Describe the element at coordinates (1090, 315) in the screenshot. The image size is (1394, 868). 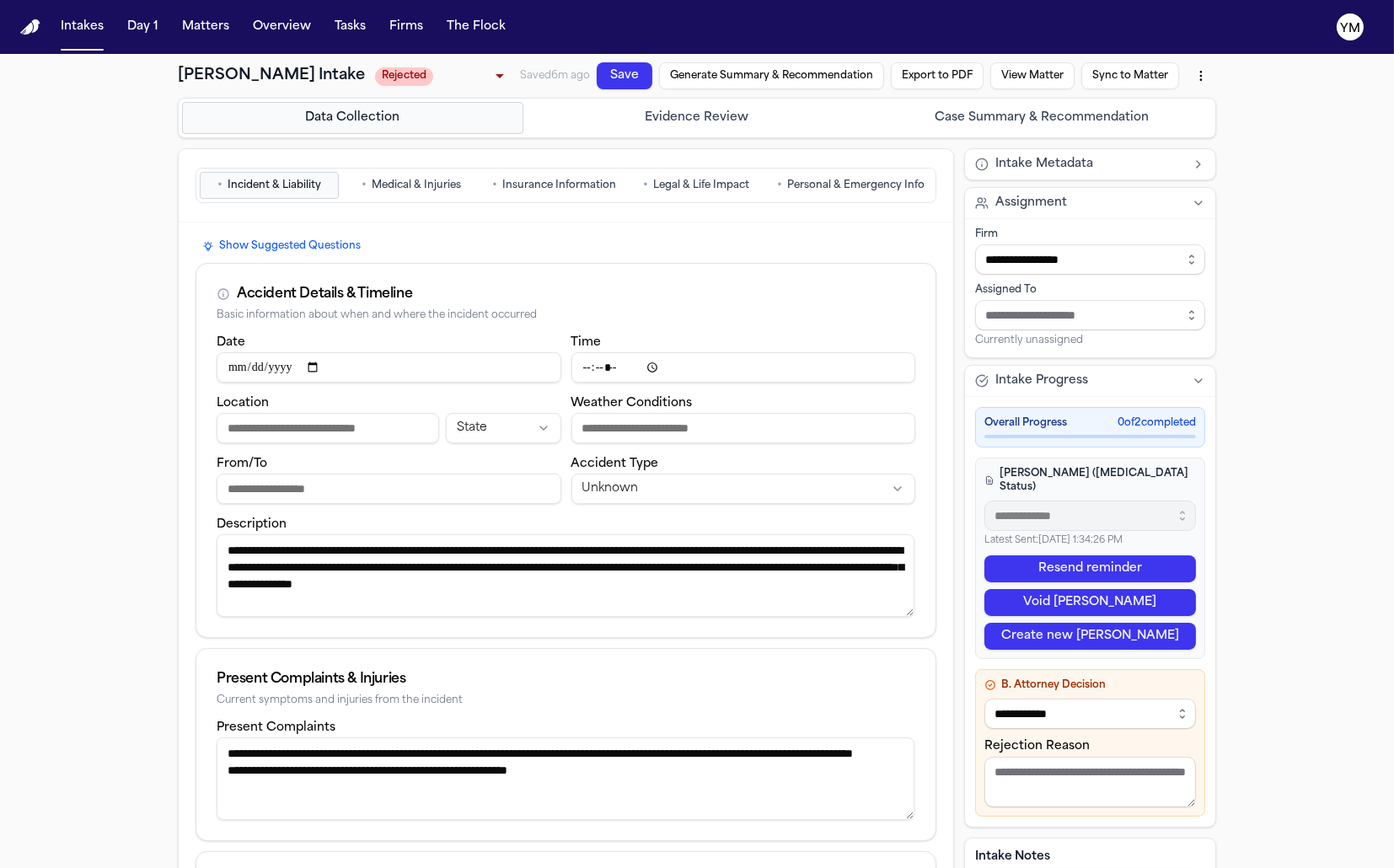
I see `input: Assign to staff member` at that location.